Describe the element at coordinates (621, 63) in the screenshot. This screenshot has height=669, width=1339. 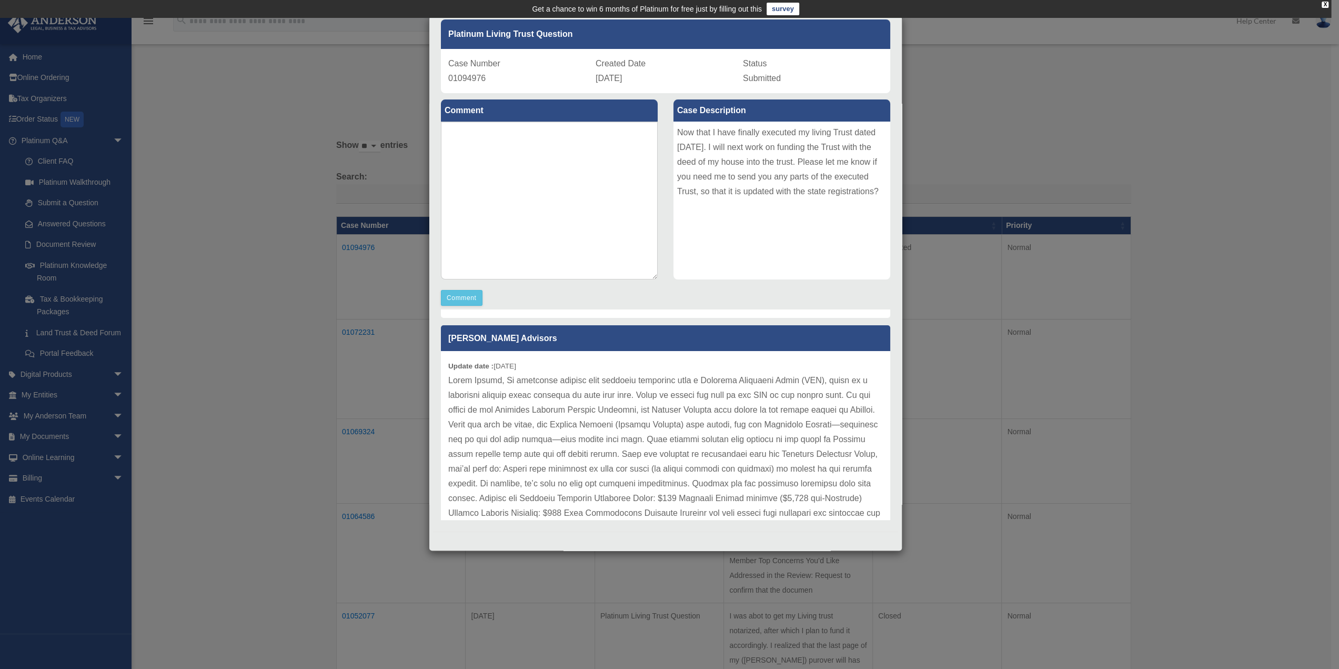
I see `span: Created Date` at that location.